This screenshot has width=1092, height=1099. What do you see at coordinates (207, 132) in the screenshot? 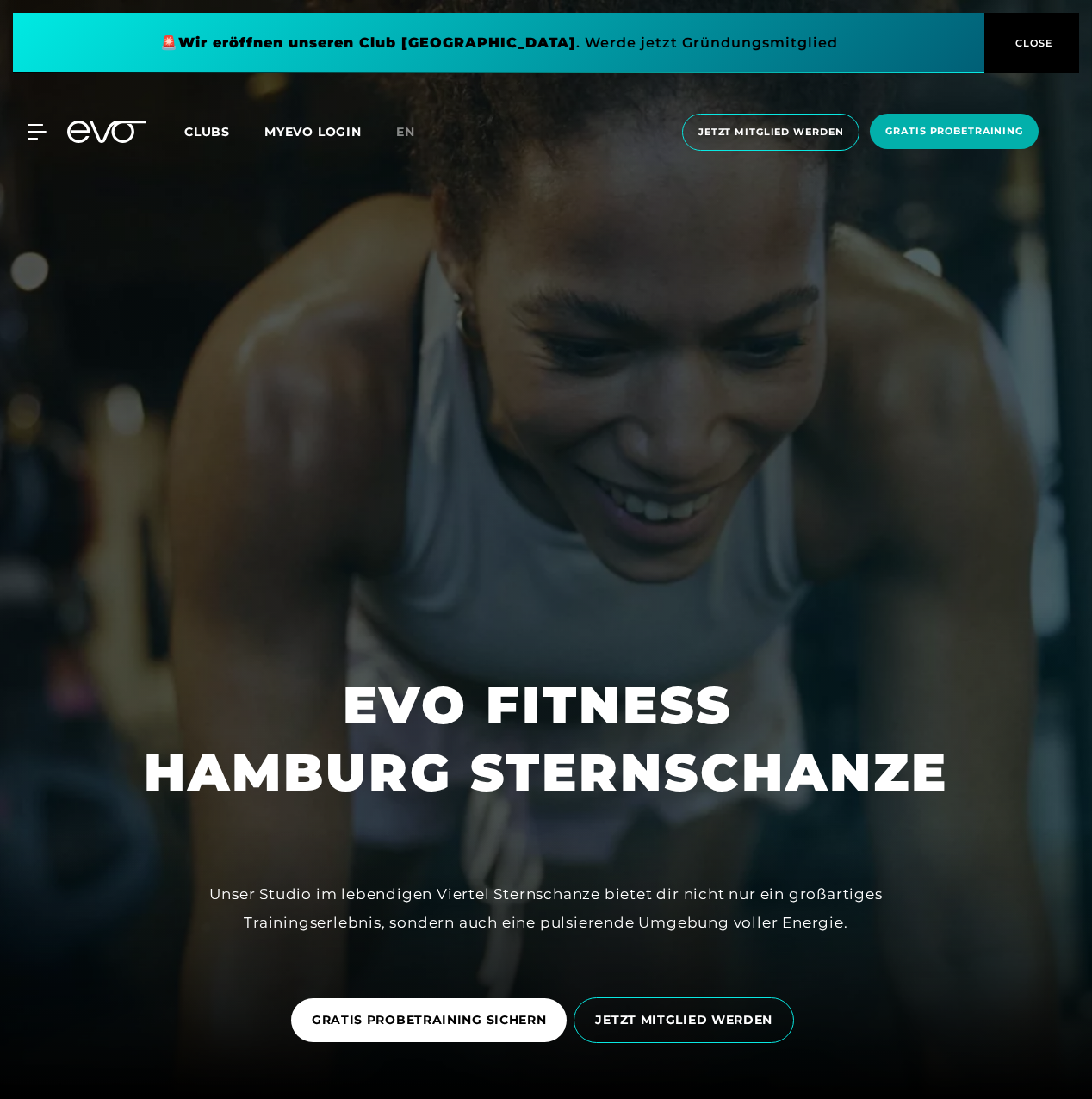
I see `span: Clubs` at bounding box center [207, 132].